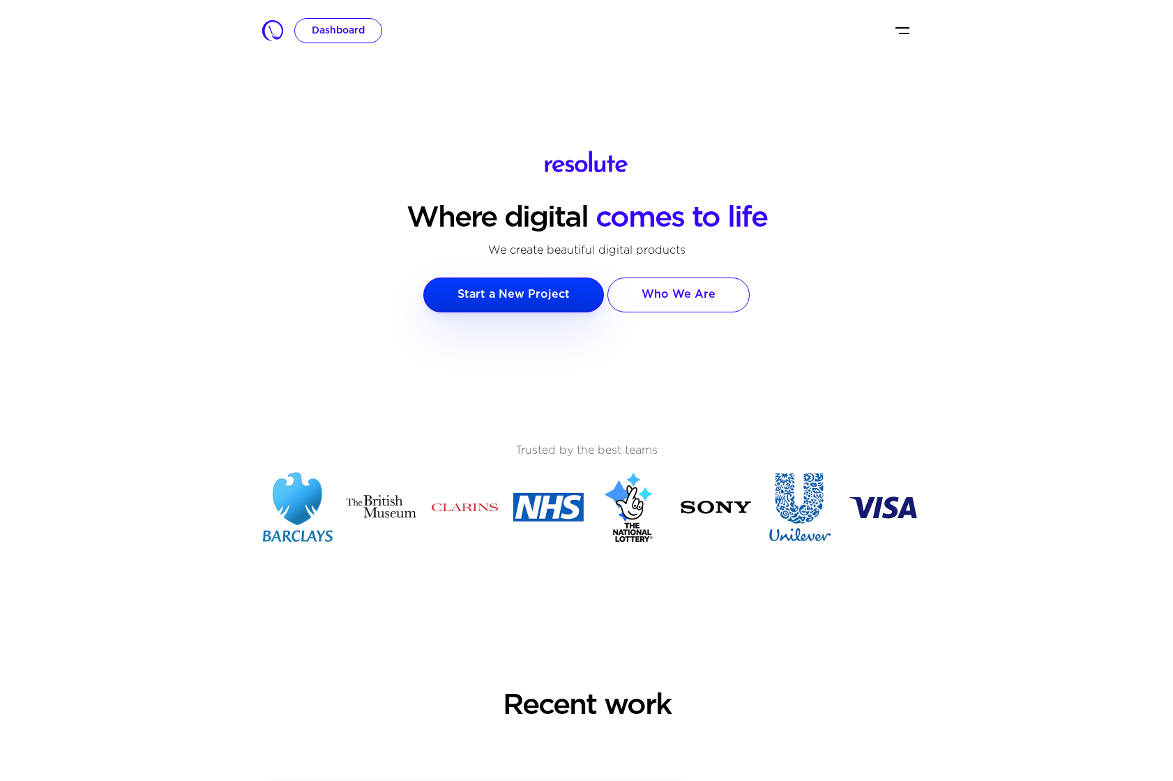 Image resolution: width=1173 pixels, height=781 pixels. What do you see at coordinates (548, 507) in the screenshot?
I see `img: NHS` at bounding box center [548, 507].